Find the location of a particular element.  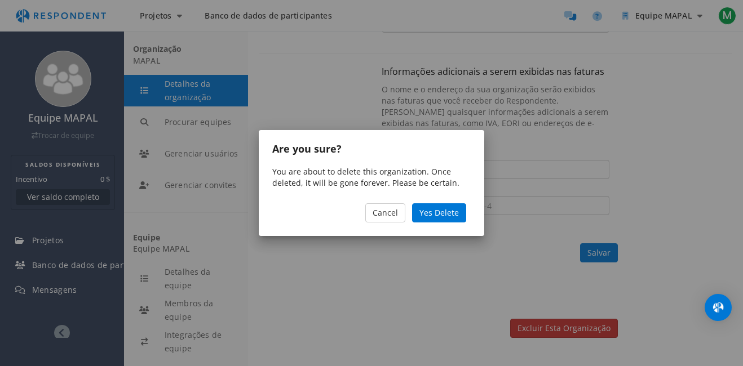

h4: Are you sure? is located at coordinates (371, 149).